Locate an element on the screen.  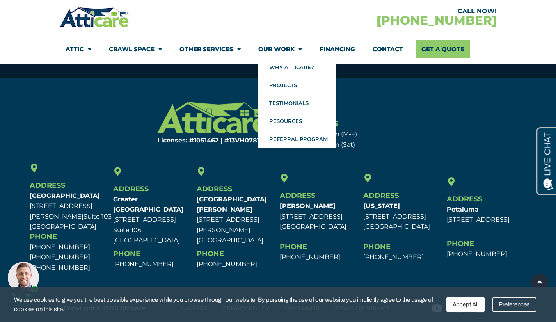
h6: Licenses: #1051462 | #13VH078117​00 is located at coordinates (204, 140).